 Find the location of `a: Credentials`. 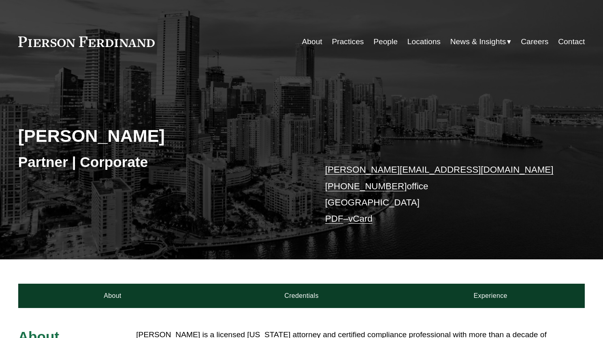

a: Credentials is located at coordinates (301, 296).